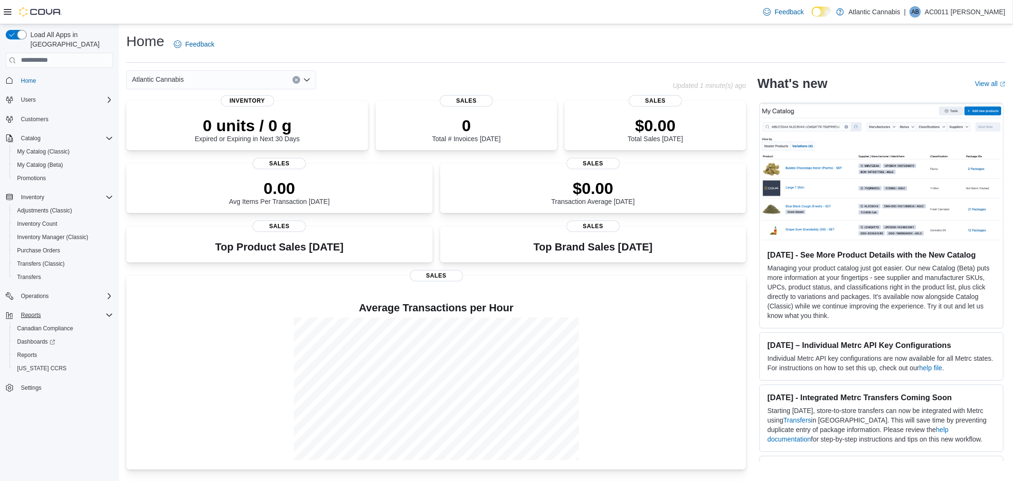  Describe the element at coordinates (436, 308) in the screenshot. I see `h4: Average Transactions per Hour` at that location.